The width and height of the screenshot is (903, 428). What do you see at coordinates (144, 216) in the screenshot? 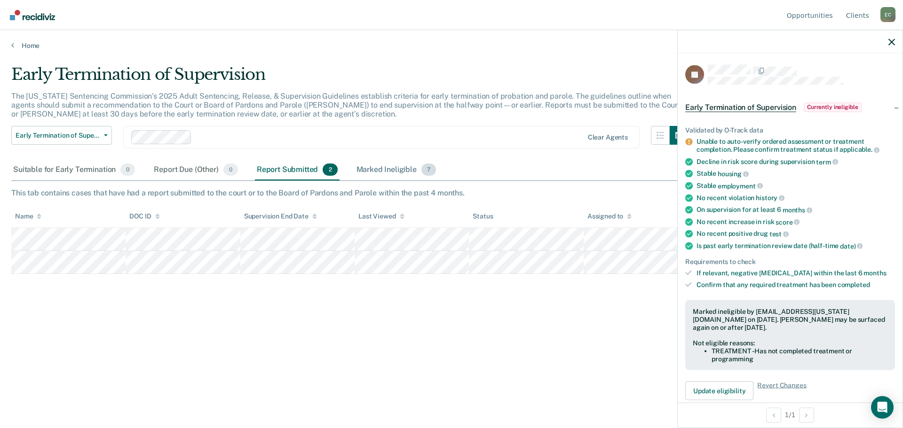
I see `div: DOC ID` at bounding box center [144, 216].